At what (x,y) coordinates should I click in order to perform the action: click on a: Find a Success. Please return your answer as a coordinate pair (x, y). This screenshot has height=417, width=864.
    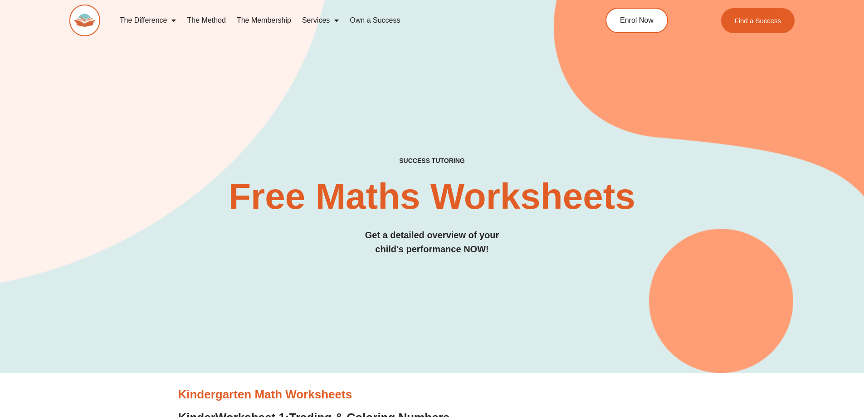
    Looking at the image, I should click on (757, 20).